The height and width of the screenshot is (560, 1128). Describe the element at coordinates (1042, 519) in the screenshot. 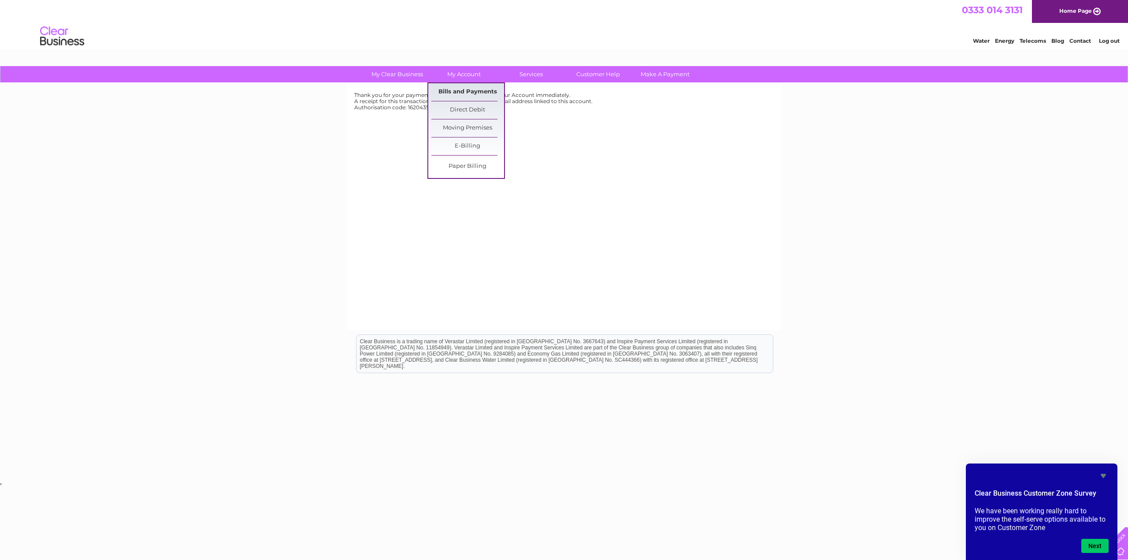

I see `p: We have been working really hard to improve the self-serve options available to you on Customer Zone` at that location.